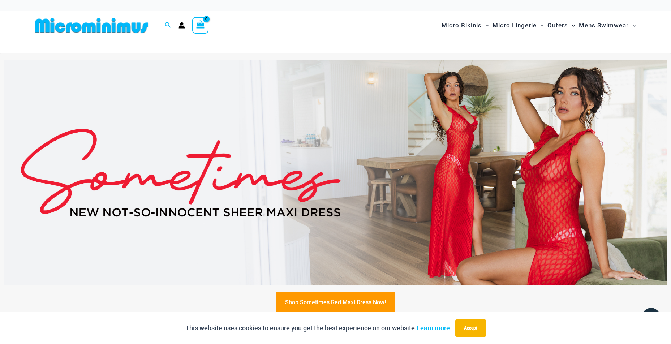 The height and width of the screenshot is (344, 671). Describe the element at coordinates (318, 328) in the screenshot. I see `p: This website uses cookies to ensure you get the best experience on our website.` at that location.